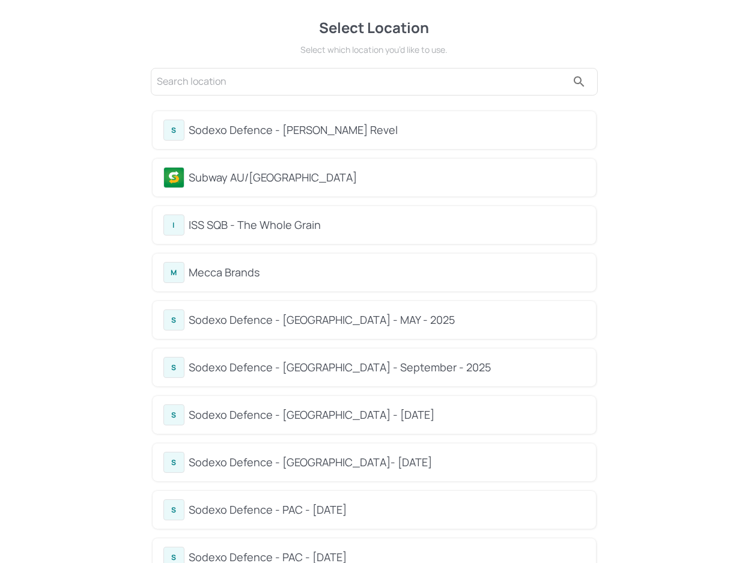  Describe the element at coordinates (174, 177) in the screenshot. I see `img: avatar` at that location.